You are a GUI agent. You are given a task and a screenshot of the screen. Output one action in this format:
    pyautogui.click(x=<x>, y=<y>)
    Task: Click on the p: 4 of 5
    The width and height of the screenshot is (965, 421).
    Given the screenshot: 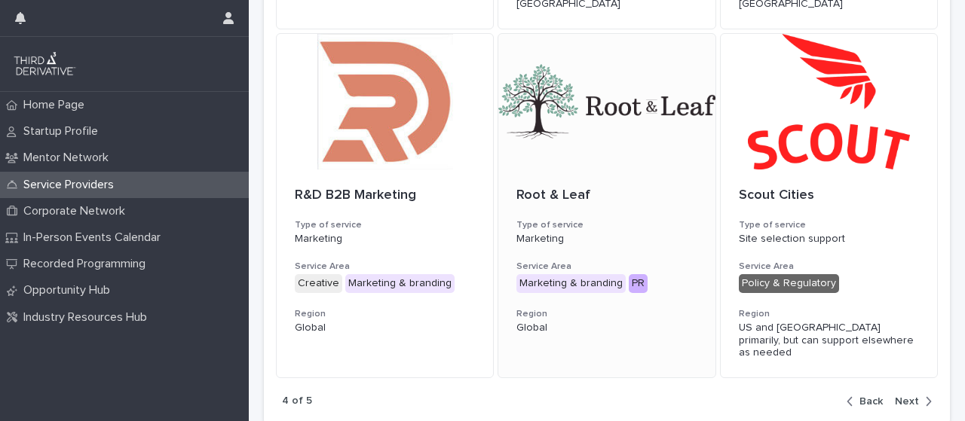 What is the action you would take?
    pyautogui.click(x=297, y=401)
    